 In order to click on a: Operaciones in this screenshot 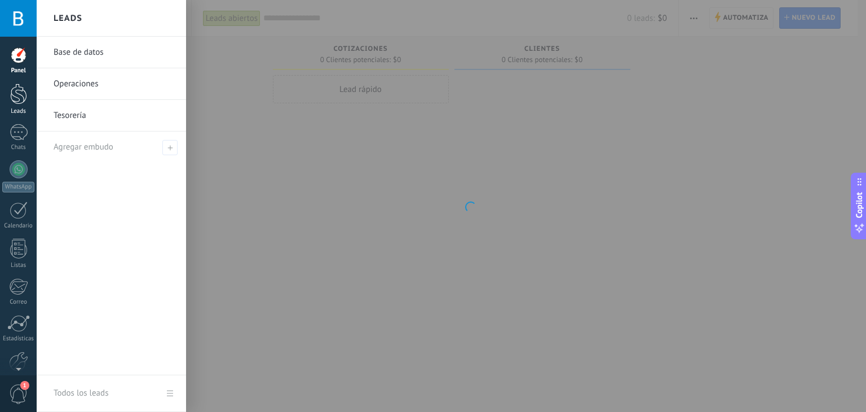, I will do `click(114, 84)`.